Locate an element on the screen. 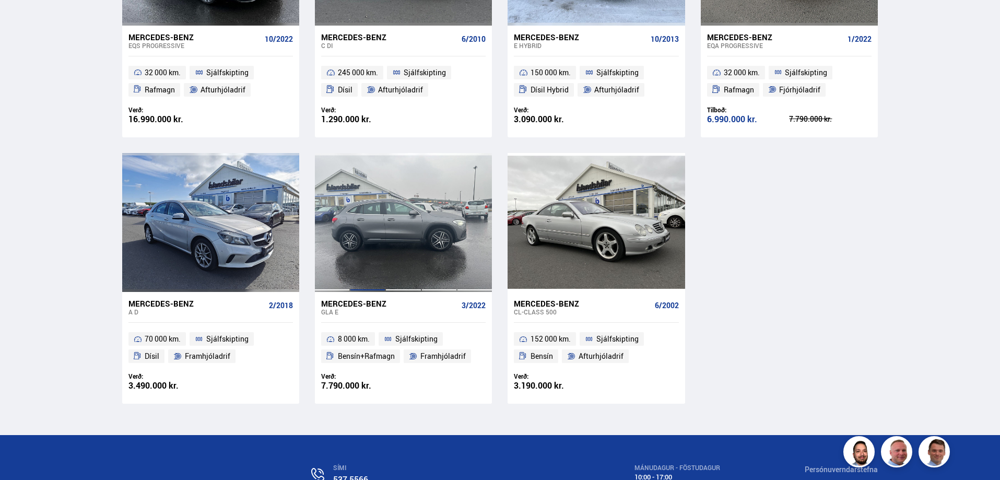  span: 2/2018 is located at coordinates (281, 305).